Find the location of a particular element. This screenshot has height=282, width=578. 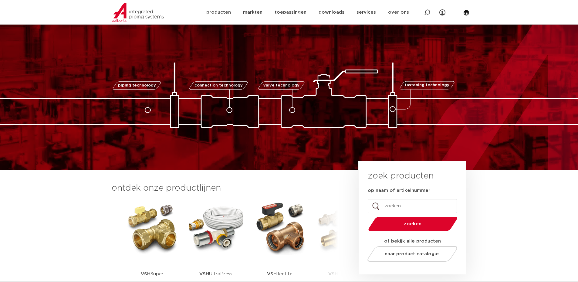

span: piping technology is located at coordinates (137, 85).